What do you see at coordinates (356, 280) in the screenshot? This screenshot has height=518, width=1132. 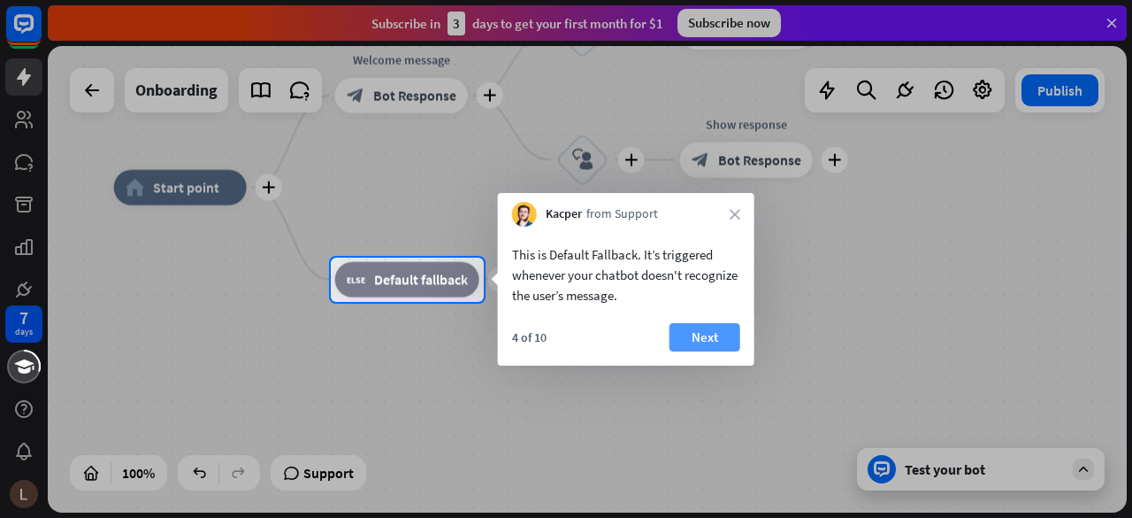 I see `i: block_fallback` at bounding box center [356, 280].